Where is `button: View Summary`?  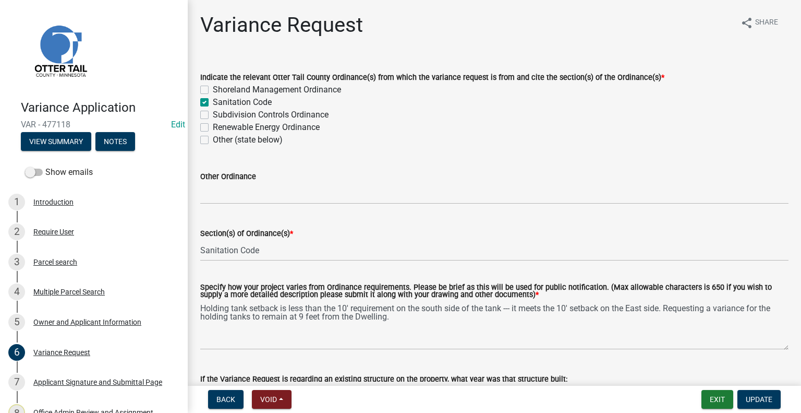
button: View Summary is located at coordinates (56, 141).